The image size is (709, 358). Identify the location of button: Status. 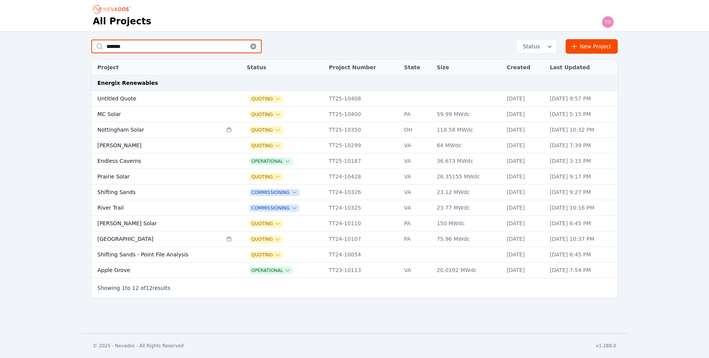
(536, 46).